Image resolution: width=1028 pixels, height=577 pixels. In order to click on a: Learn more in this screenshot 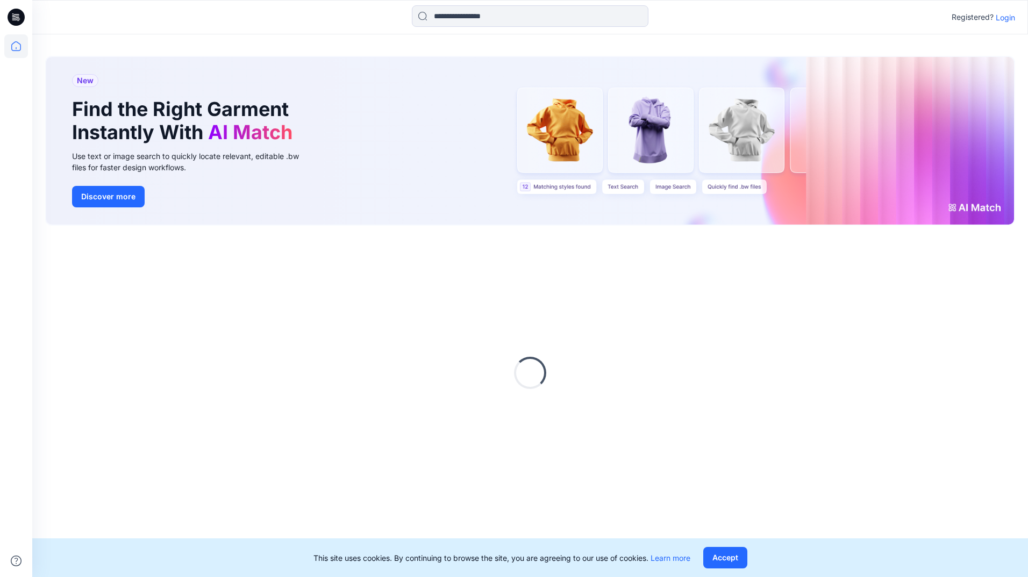, I will do `click(671, 558)`.